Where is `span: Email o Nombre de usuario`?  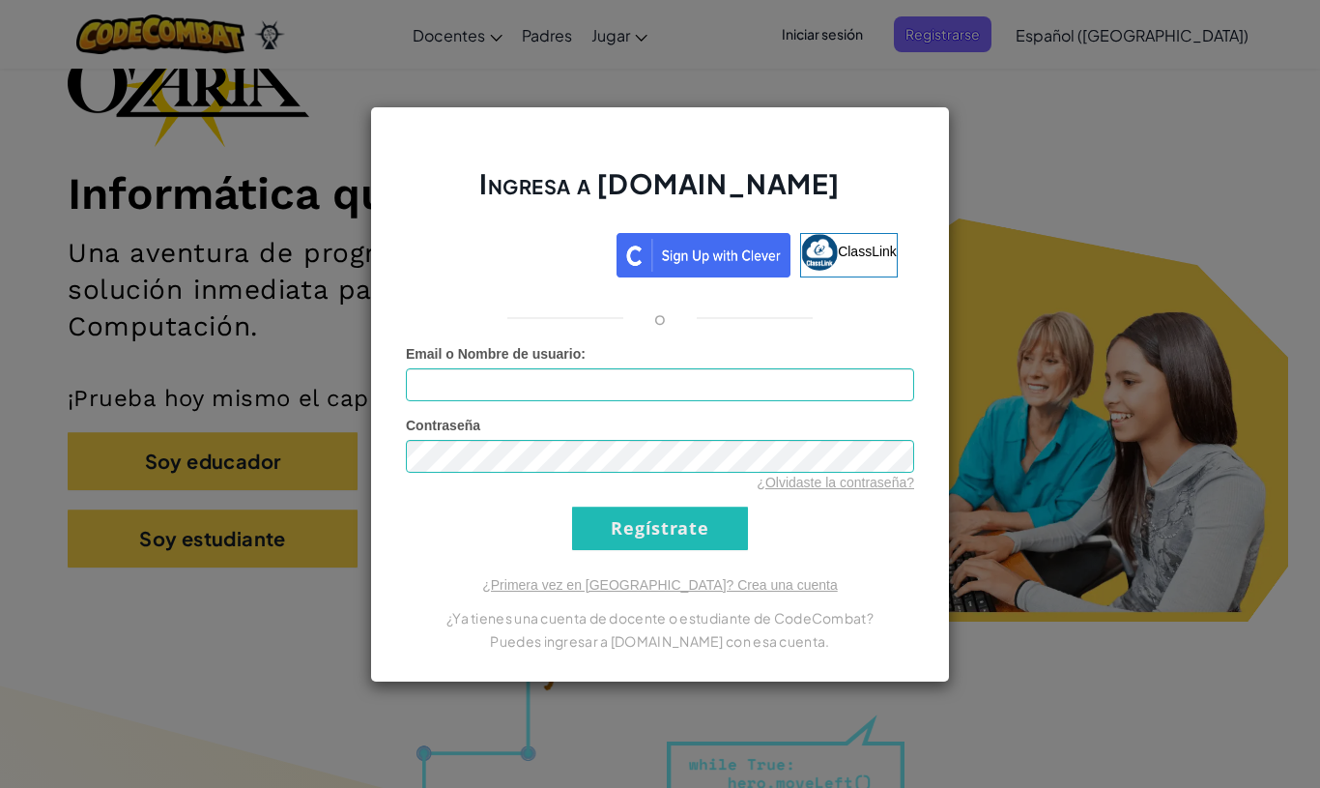
span: Email o Nombre de usuario is located at coordinates (493, 354).